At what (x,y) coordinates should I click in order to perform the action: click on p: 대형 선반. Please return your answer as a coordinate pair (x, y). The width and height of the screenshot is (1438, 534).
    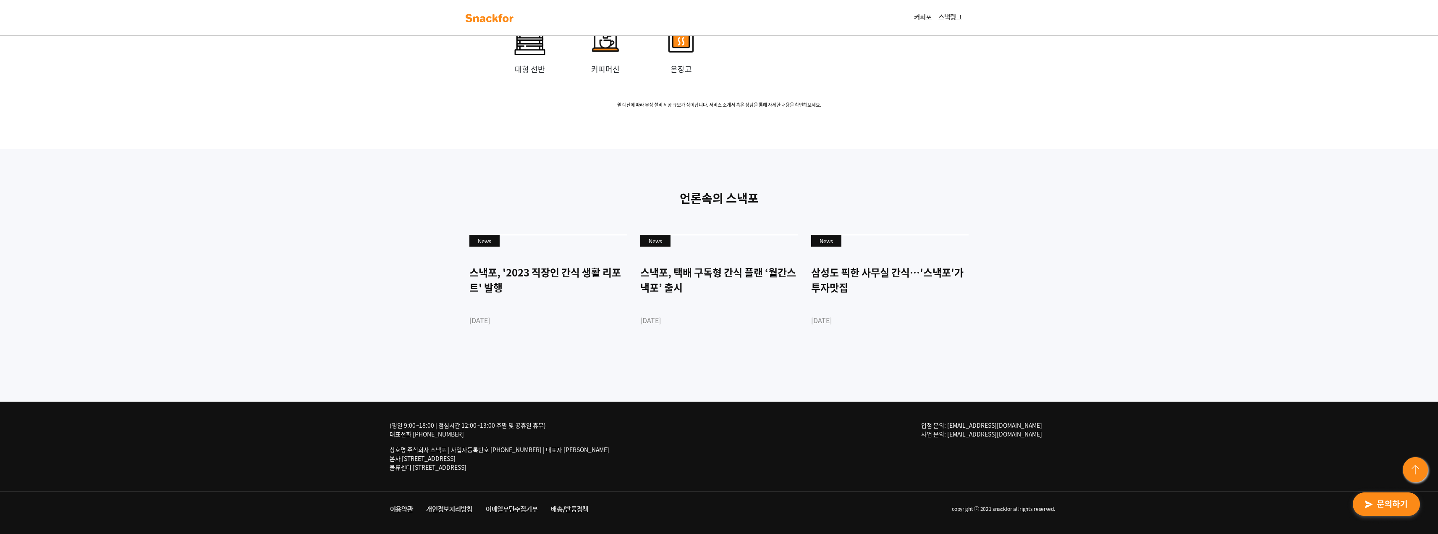
    Looking at the image, I should click on (530, 69).